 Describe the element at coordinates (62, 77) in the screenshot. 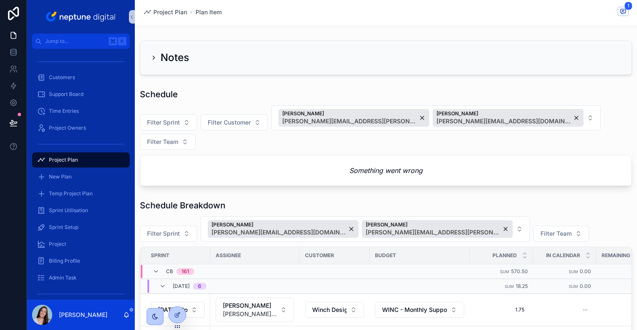

I see `span: Customers` at that location.